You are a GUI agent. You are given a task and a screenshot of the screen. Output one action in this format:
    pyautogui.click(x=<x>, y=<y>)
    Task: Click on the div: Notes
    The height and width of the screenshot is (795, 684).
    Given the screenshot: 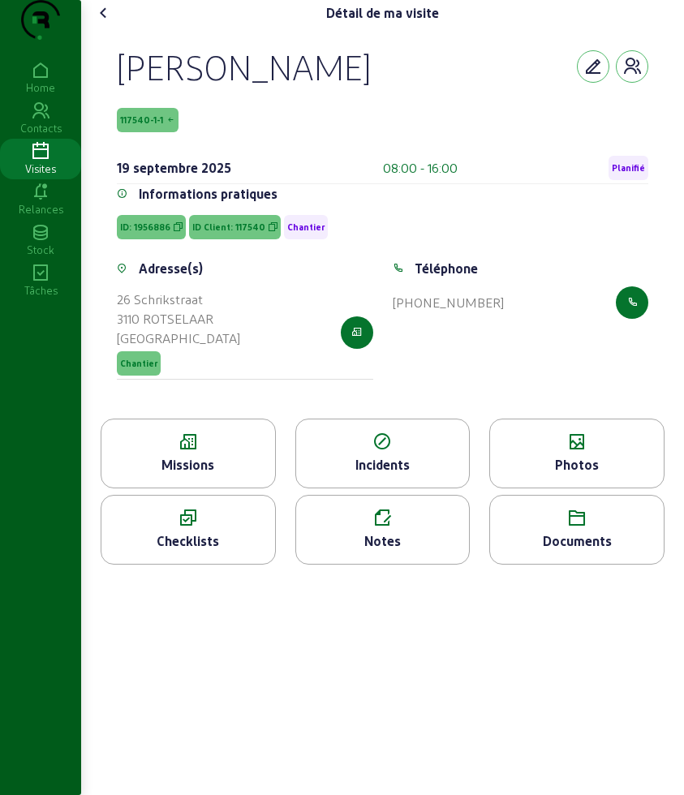 What is the action you would take?
    pyautogui.click(x=383, y=541)
    